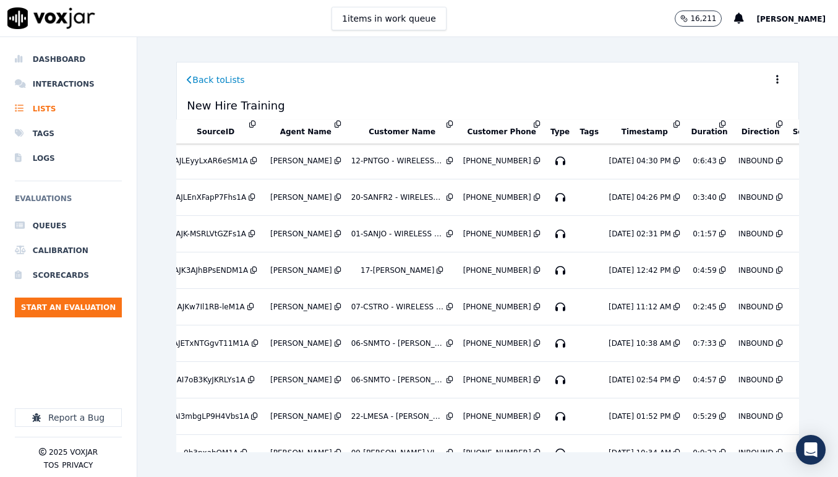  Describe the element at coordinates (705, 161) in the screenshot. I see `div: 0:6:43` at that location.